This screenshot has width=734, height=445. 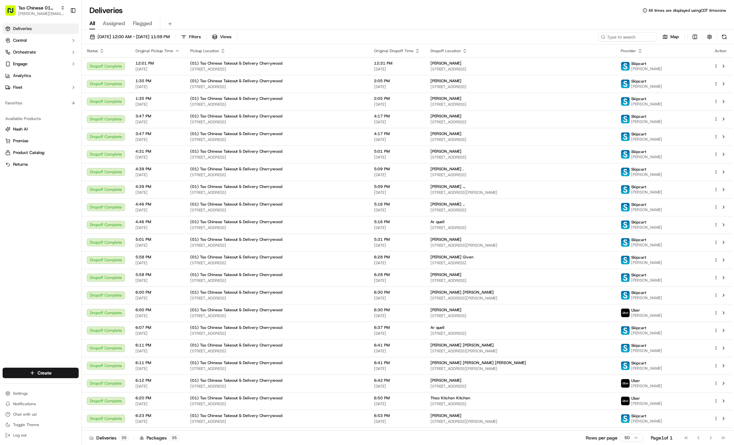 I want to click on span: Ar quell, so click(x=438, y=328).